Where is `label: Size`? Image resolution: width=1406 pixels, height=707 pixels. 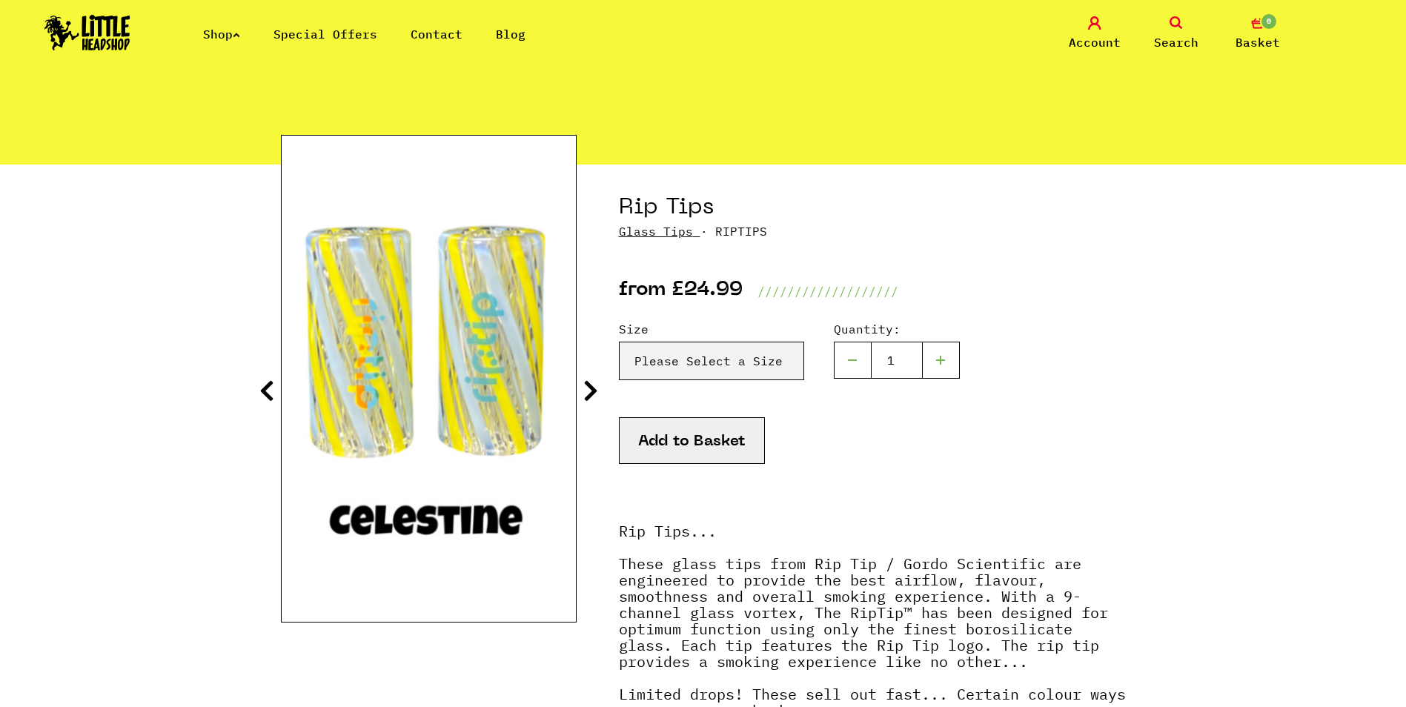 label: Size is located at coordinates (712, 329).